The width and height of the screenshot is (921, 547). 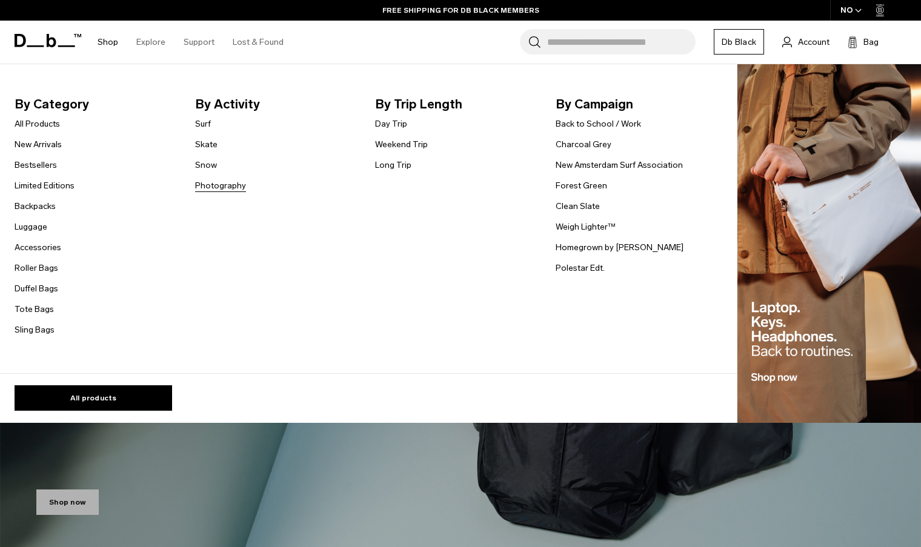 What do you see at coordinates (95, 104) in the screenshot?
I see `span: By Category` at bounding box center [95, 104].